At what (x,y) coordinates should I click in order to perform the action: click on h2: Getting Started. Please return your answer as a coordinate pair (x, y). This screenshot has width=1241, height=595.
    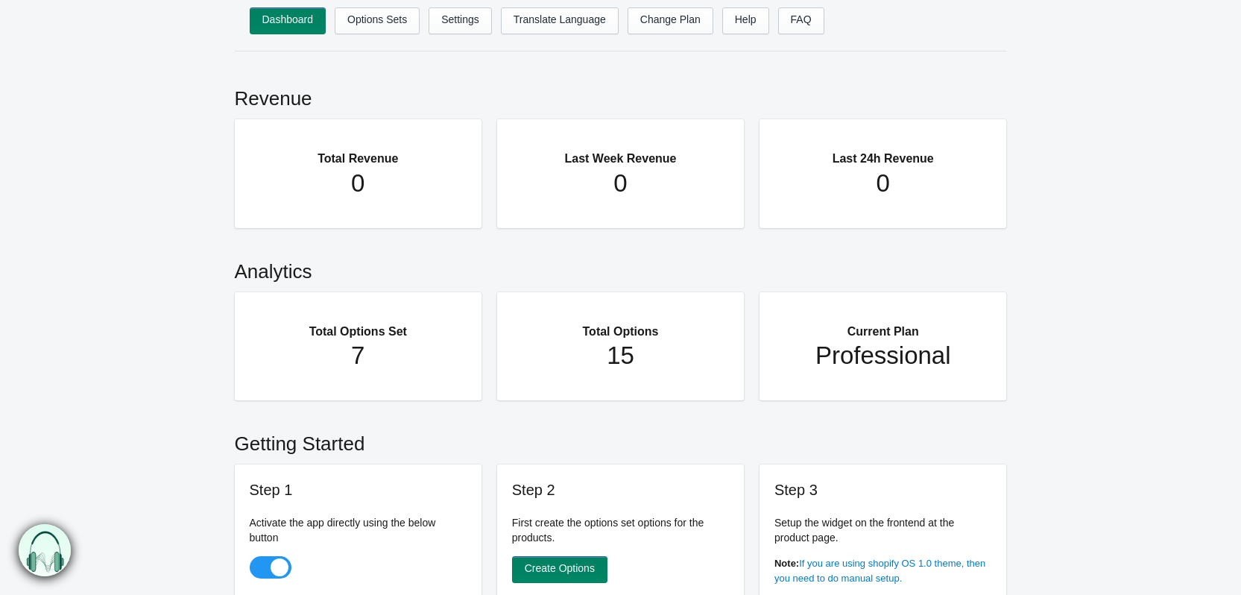
    Looking at the image, I should click on (621, 440).